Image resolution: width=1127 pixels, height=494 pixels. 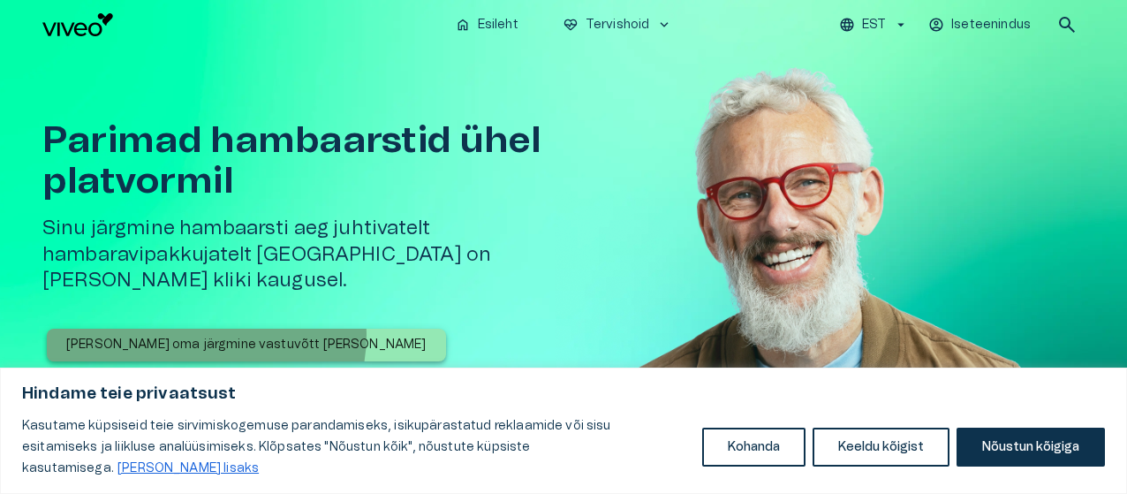 What do you see at coordinates (873, 25) in the screenshot?
I see `p: EST` at bounding box center [873, 25].